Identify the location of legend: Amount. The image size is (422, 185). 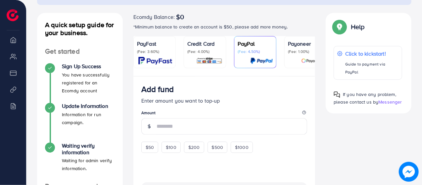
(224, 114).